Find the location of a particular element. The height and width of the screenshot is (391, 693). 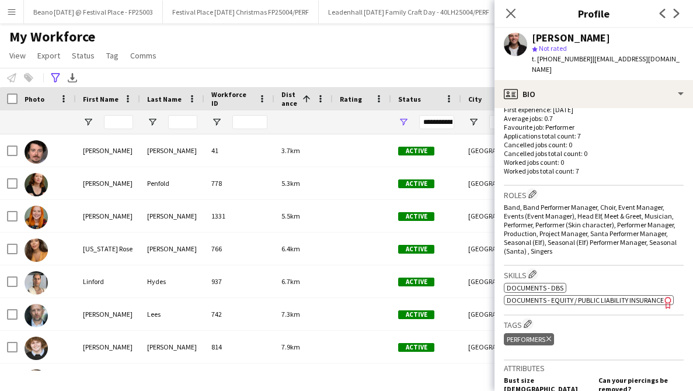

span: My Workforce is located at coordinates (52, 37).